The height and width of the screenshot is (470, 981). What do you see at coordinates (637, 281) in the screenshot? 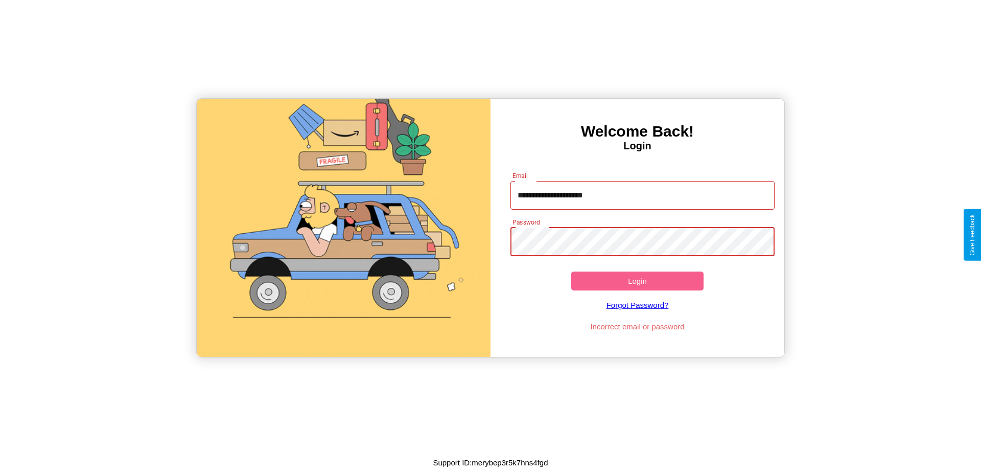
I see `button: Login` at bounding box center [637, 281].